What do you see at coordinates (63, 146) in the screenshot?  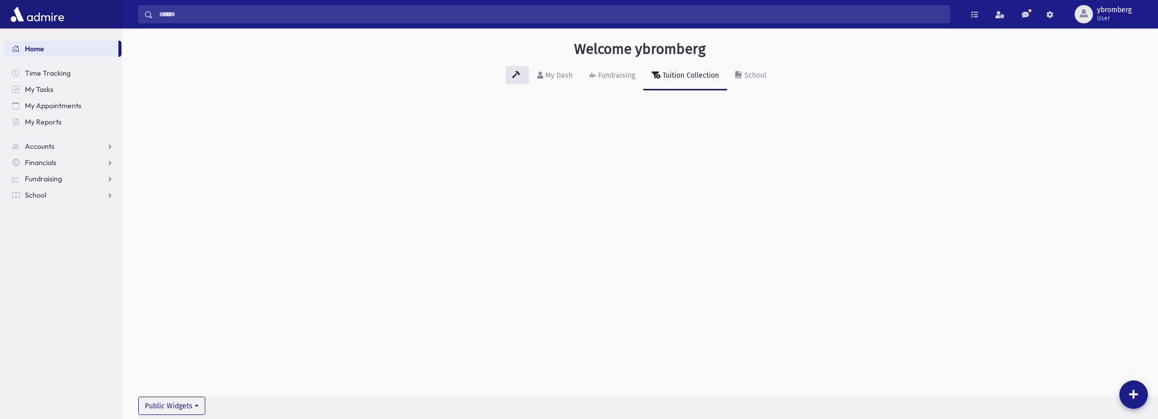 I see `a: Accounts` at bounding box center [63, 146].